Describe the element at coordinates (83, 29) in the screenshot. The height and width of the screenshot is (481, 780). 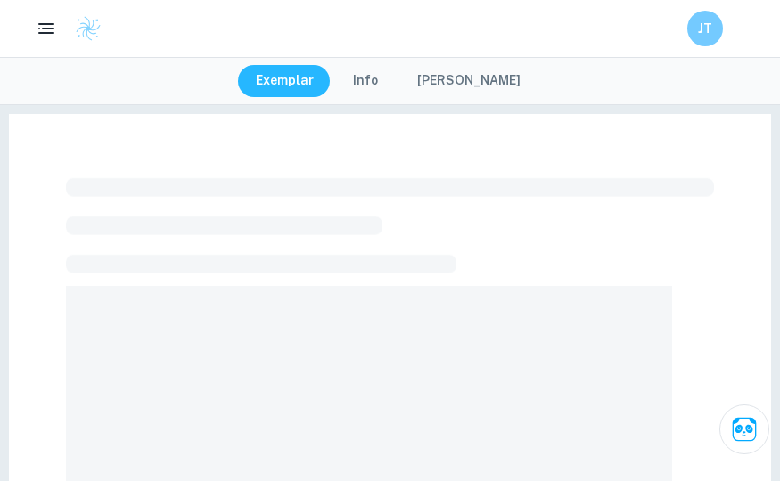
I see `a: Clastify logo` at that location.